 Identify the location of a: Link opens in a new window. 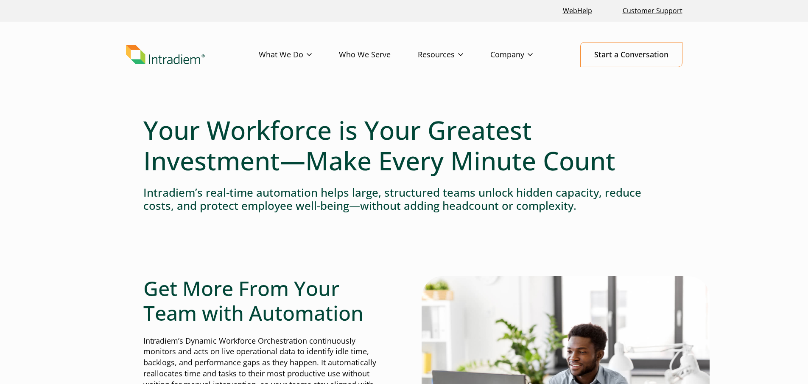
(577, 11).